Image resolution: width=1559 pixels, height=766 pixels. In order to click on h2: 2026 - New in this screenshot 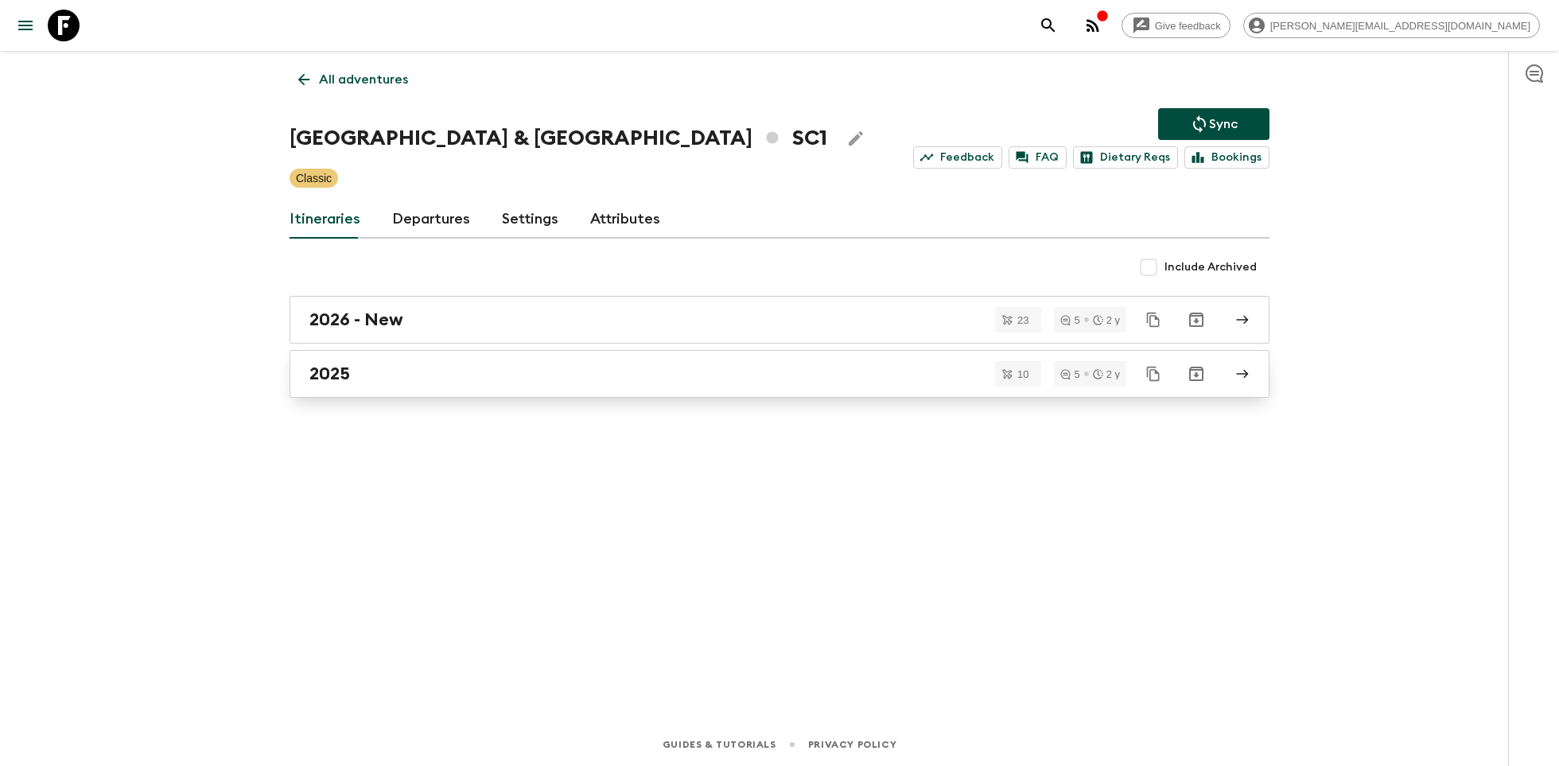, I will do `click(356, 320)`.